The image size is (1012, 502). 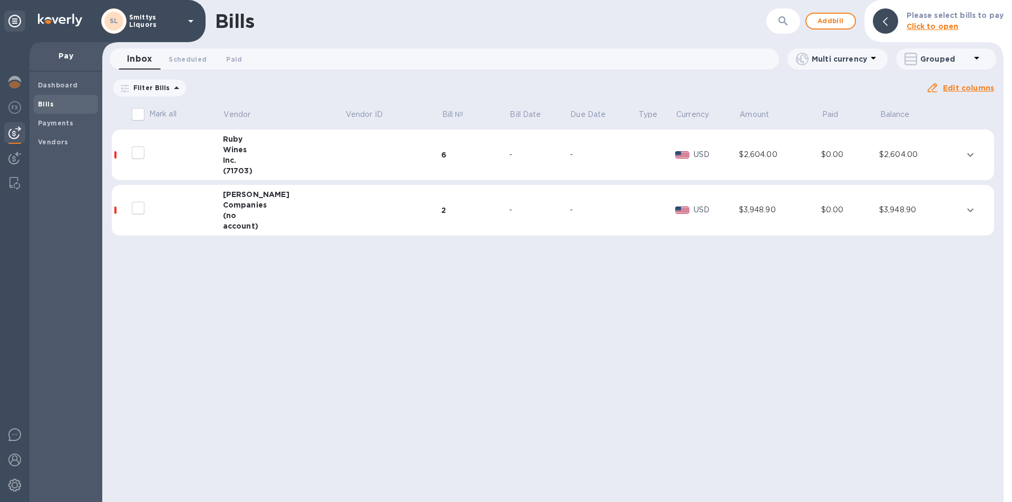 I want to click on img: Logo, so click(x=60, y=20).